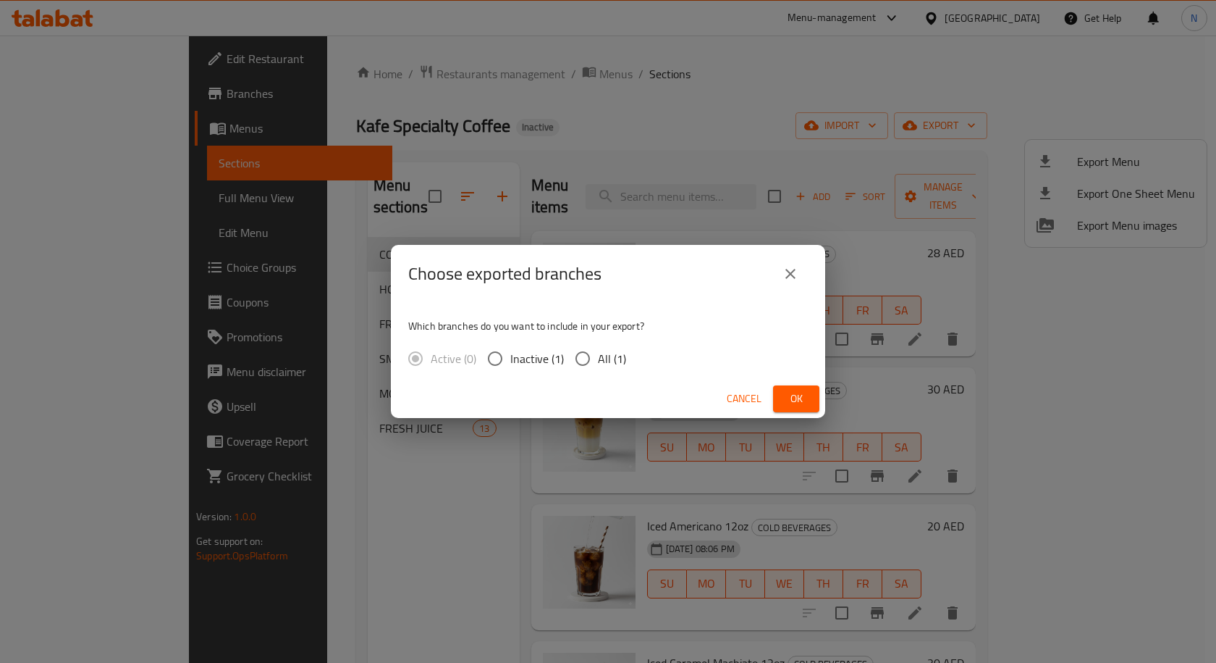  Describe the element at coordinates (797, 398) in the screenshot. I see `button: Ok` at that location.